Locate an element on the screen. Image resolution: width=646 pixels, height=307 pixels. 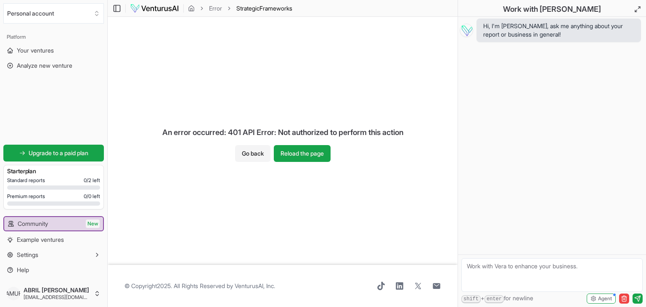
img: logo is located at coordinates (154, 8).